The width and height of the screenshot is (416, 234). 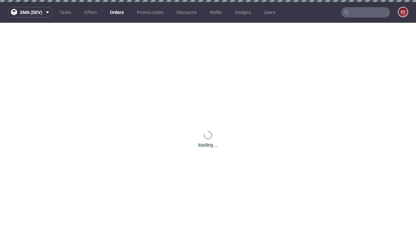 I want to click on a: Tasks, so click(x=65, y=12).